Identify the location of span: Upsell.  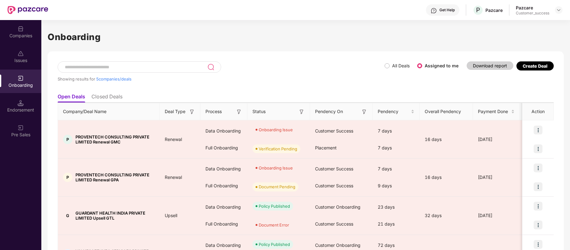
(171, 215).